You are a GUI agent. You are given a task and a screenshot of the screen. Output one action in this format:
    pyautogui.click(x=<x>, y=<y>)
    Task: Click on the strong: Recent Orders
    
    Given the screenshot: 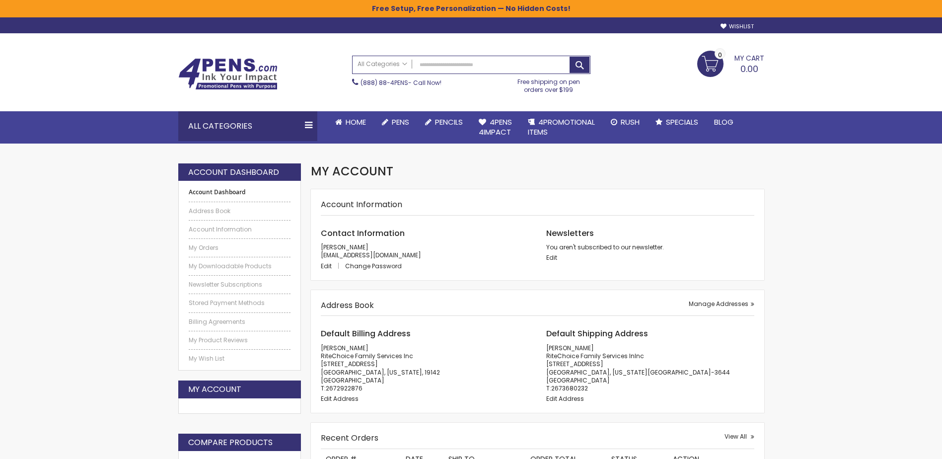 What is the action you would take?
    pyautogui.click(x=350, y=438)
    